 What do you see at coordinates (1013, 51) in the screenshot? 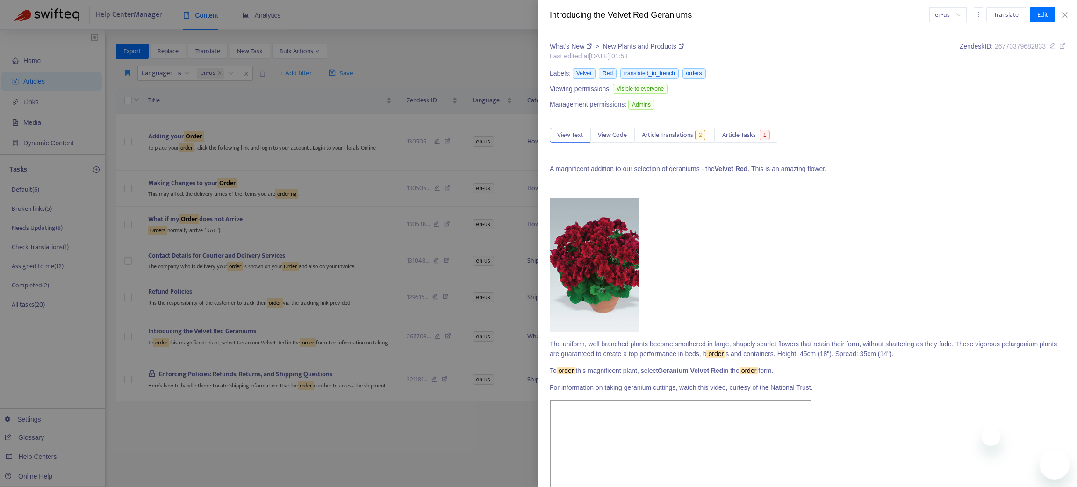
I see `div: Zendesk ID:` at bounding box center [1013, 51].